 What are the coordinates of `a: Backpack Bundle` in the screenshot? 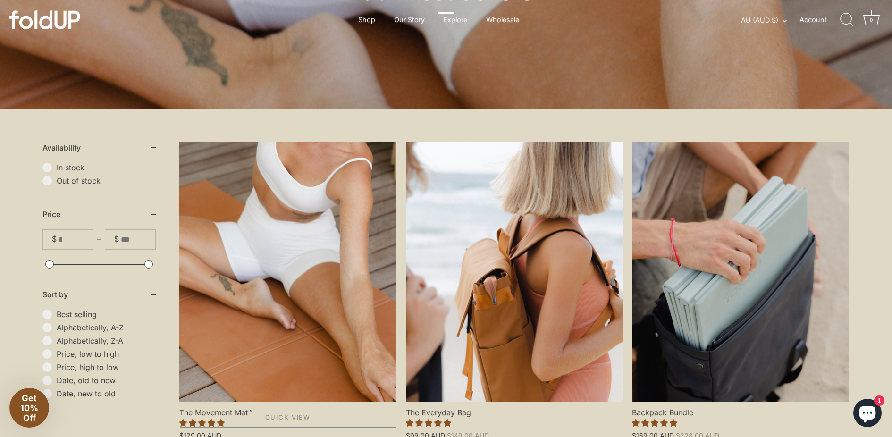 It's located at (740, 272).